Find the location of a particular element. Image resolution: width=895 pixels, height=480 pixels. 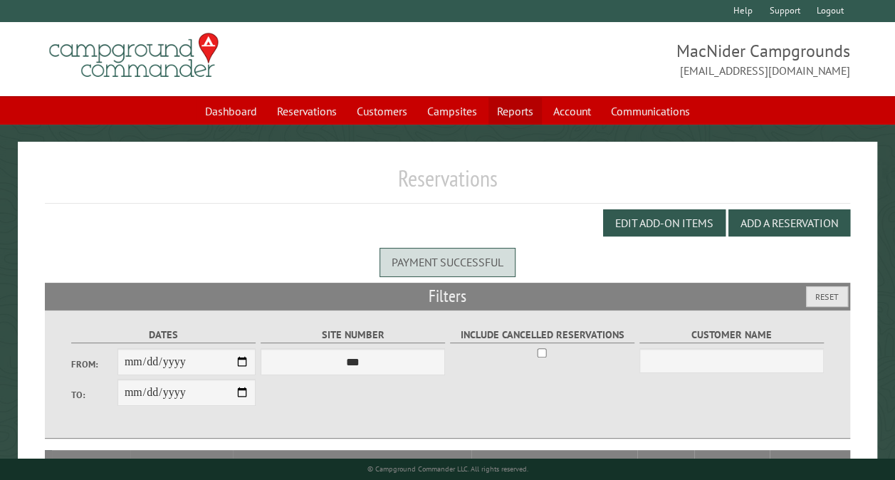

a: Reports is located at coordinates (515, 111).